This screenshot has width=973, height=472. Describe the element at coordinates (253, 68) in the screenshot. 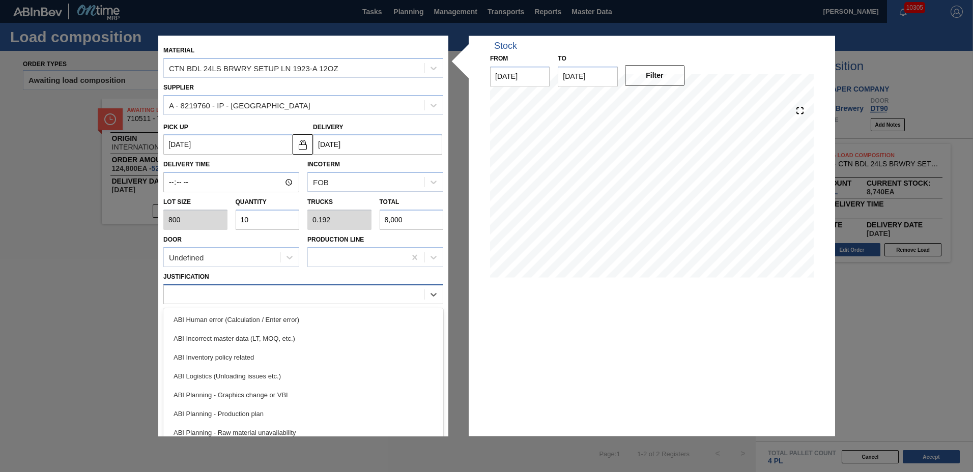

I see `div: CTN BDL 24LS BRWRY SETUP LN 1923-A 12OZ` at that location.